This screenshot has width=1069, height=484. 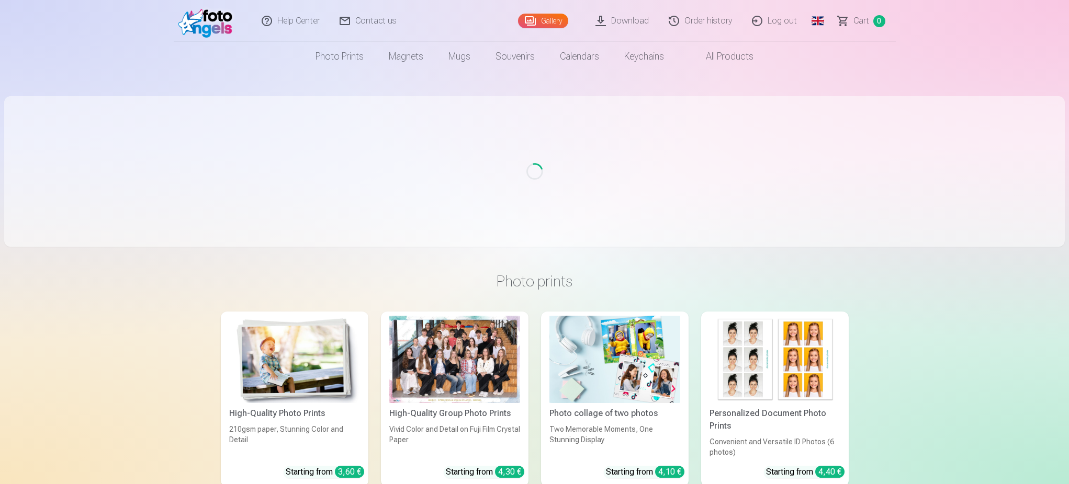 I want to click on img: Personalized Document Photo Prints, so click(x=775, y=359).